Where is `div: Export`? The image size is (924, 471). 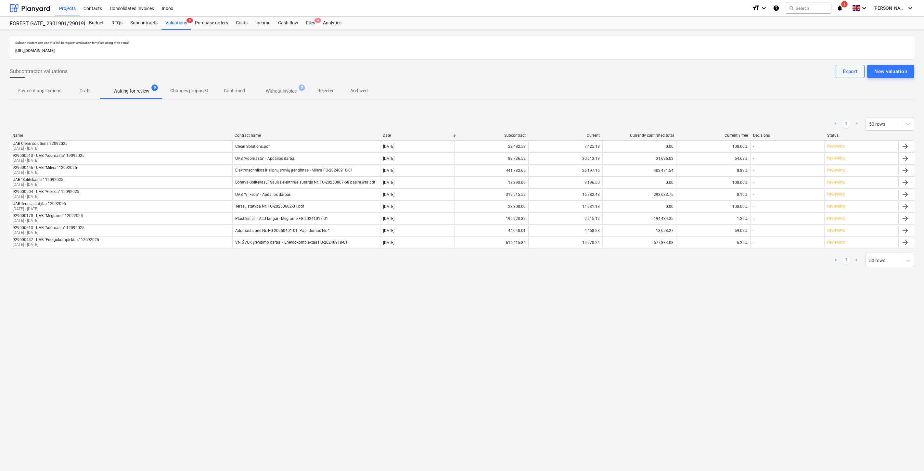 div: Export is located at coordinates (851, 72).